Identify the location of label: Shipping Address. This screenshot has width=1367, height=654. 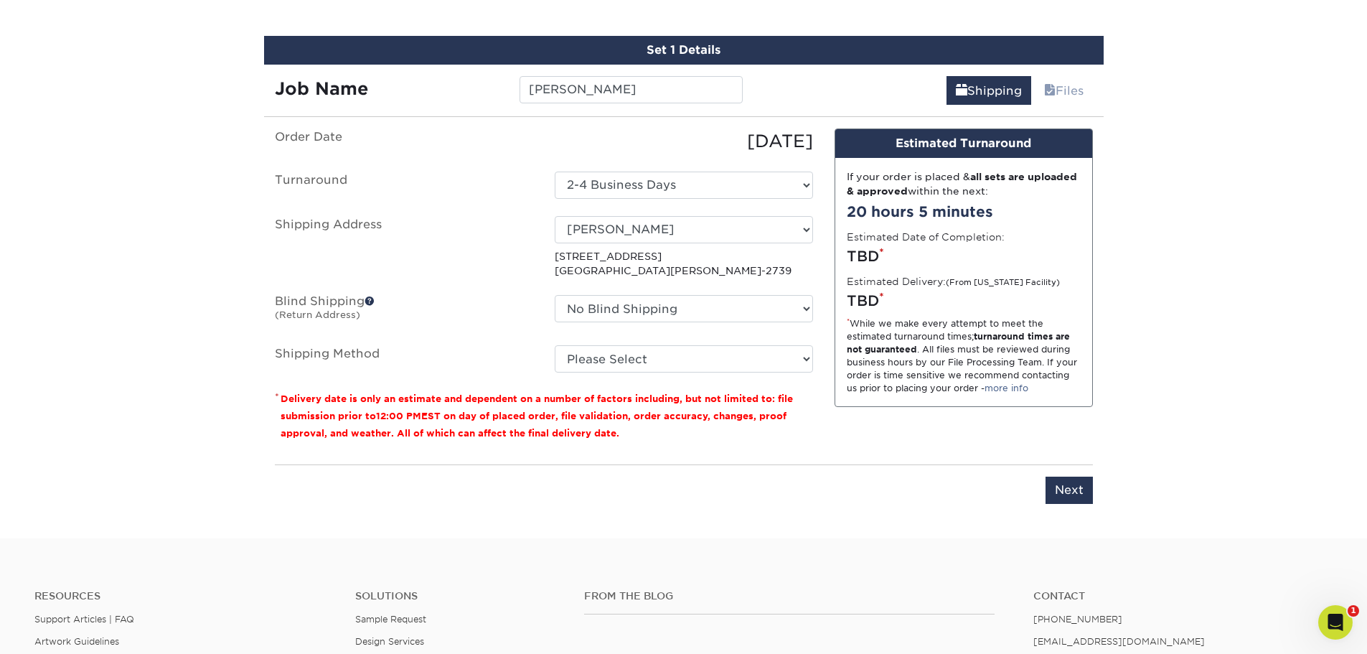
(404, 247).